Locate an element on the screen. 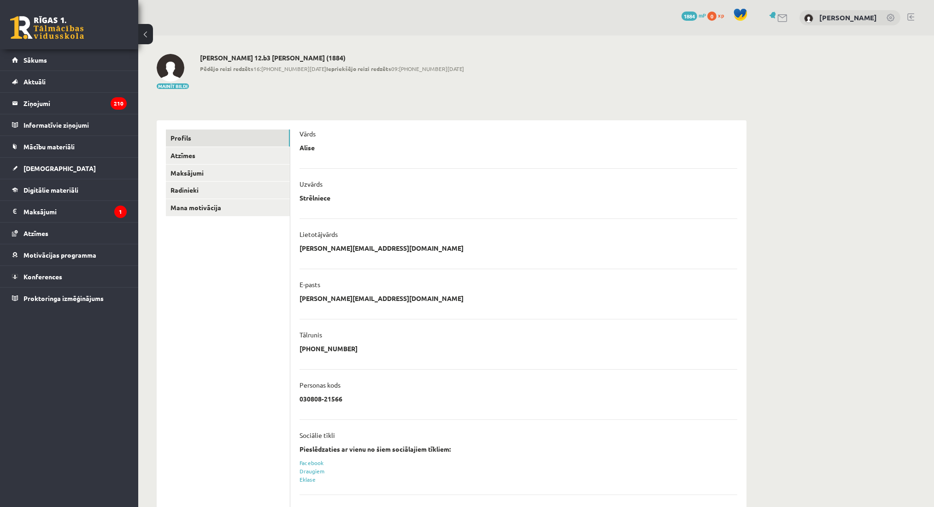 The width and height of the screenshot is (934, 507). a: 0 xp is located at coordinates (718, 15).